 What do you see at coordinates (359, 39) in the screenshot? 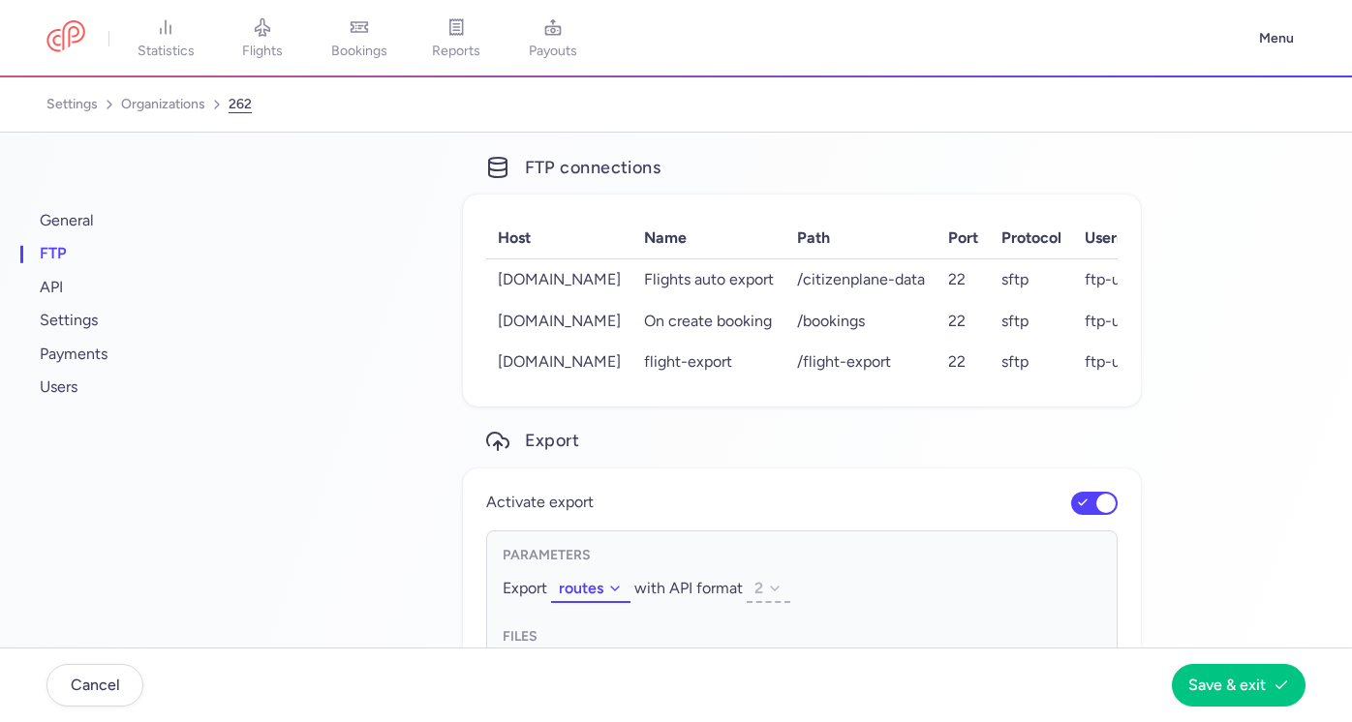
I see `a: bookings` at bounding box center [359, 39].